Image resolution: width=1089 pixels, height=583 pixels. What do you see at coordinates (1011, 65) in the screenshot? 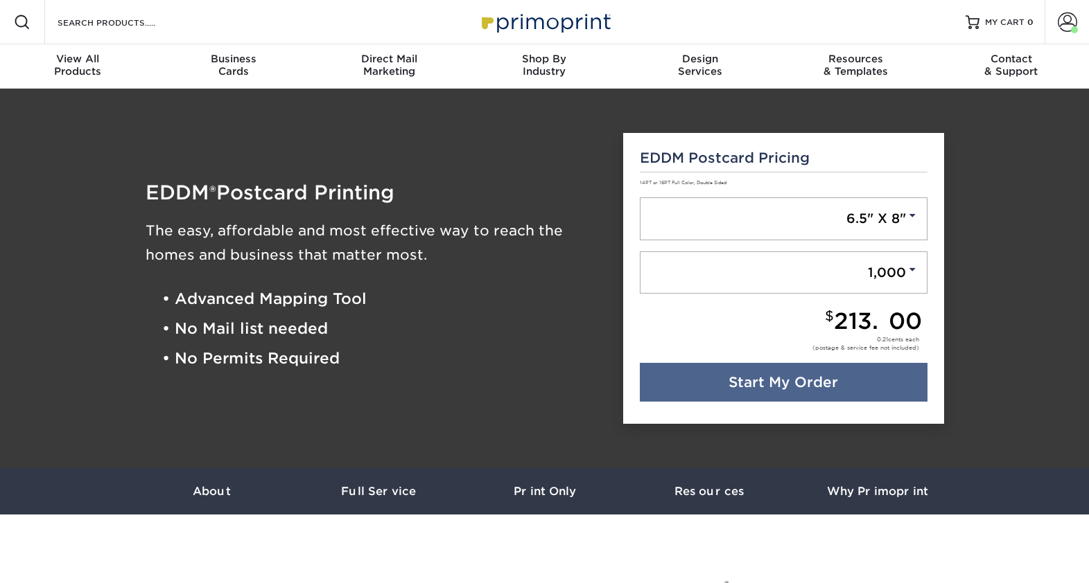
I see `div: & Support` at bounding box center [1011, 65].